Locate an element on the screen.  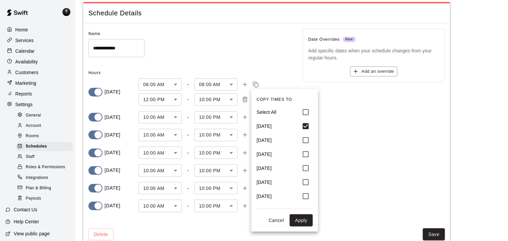
button: Apply is located at coordinates (301, 220).